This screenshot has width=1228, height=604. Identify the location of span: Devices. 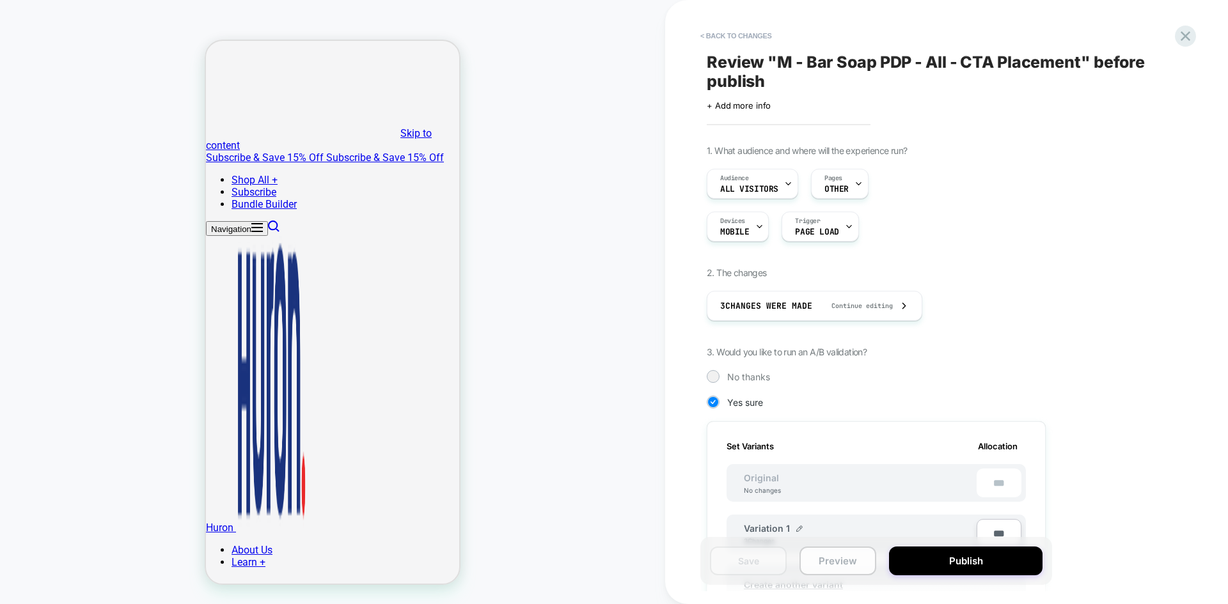
(732, 221).